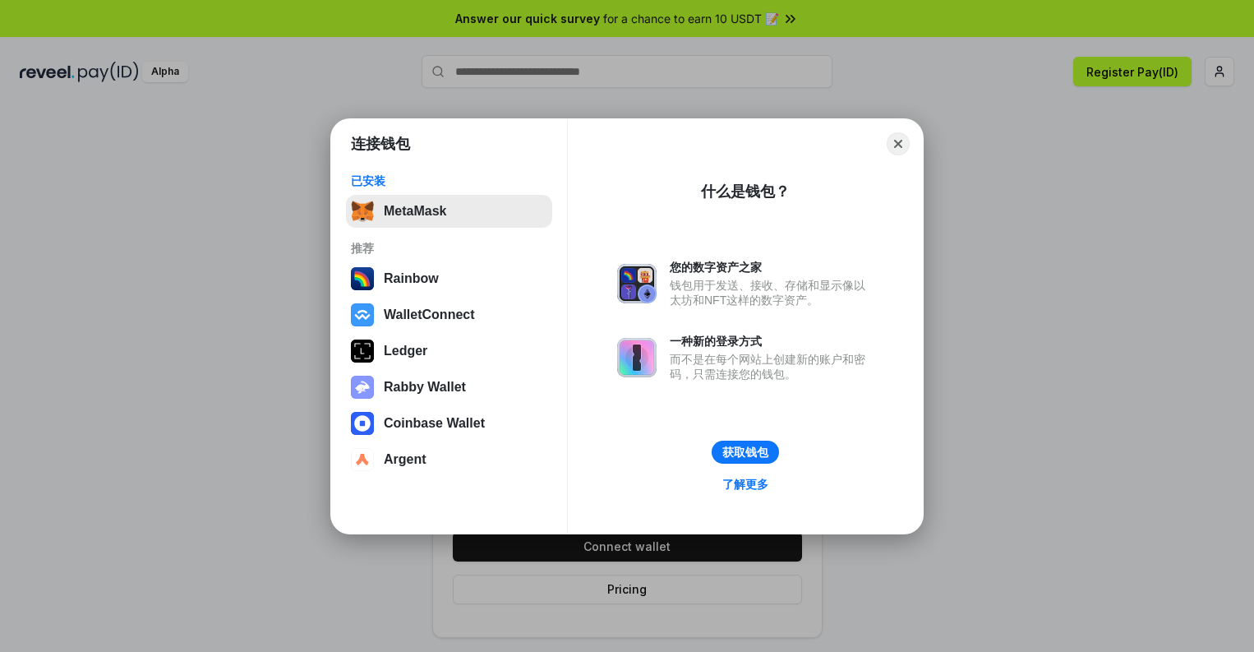  I want to click on div: Ledger, so click(405, 351).